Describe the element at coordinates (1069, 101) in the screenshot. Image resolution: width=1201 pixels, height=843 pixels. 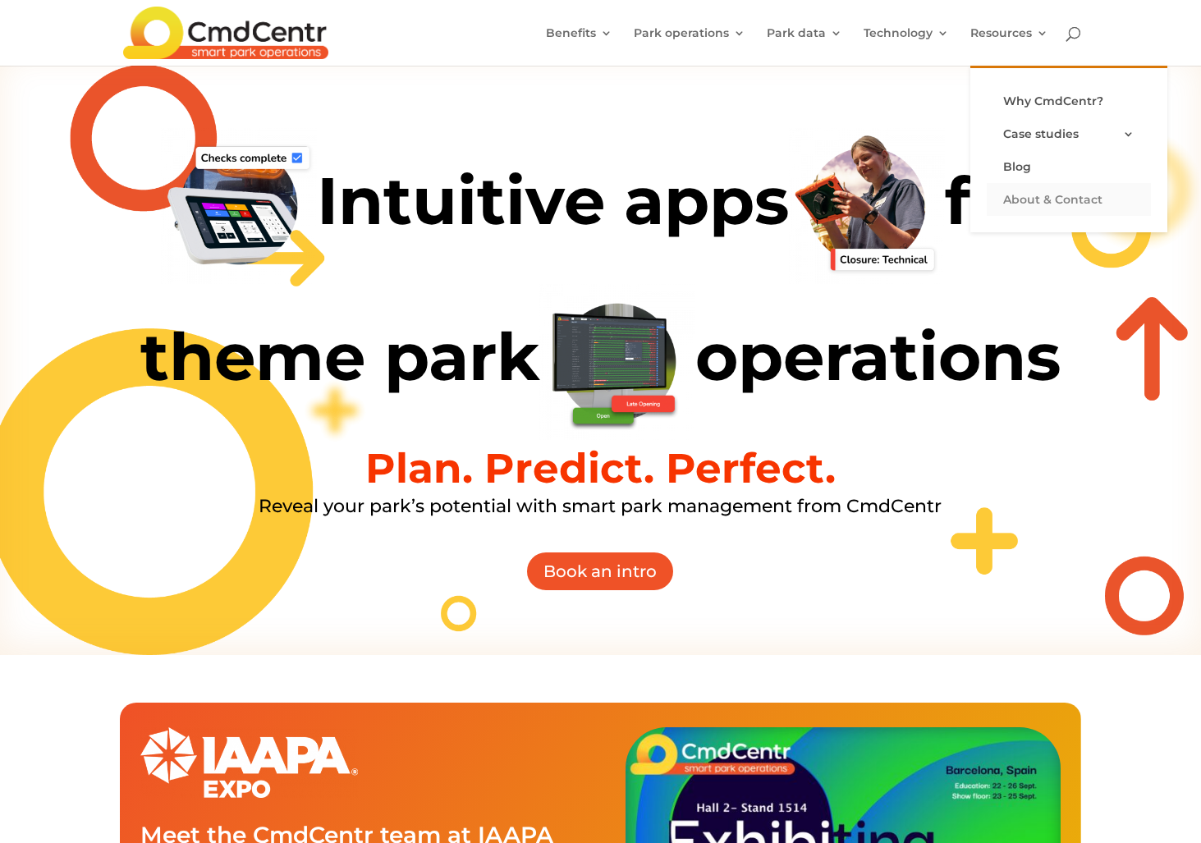
I see `a: Why CmdCentr?` at that location.